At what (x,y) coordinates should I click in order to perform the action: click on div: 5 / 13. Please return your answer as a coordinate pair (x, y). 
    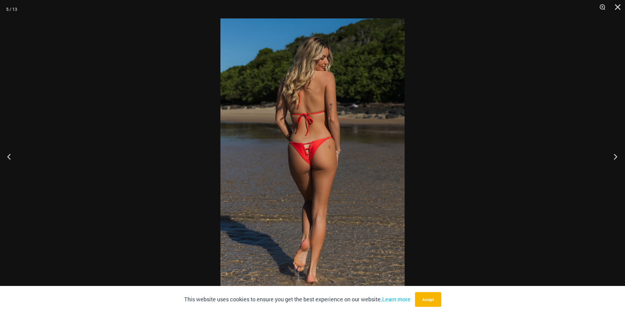
    Looking at the image, I should click on (12, 9).